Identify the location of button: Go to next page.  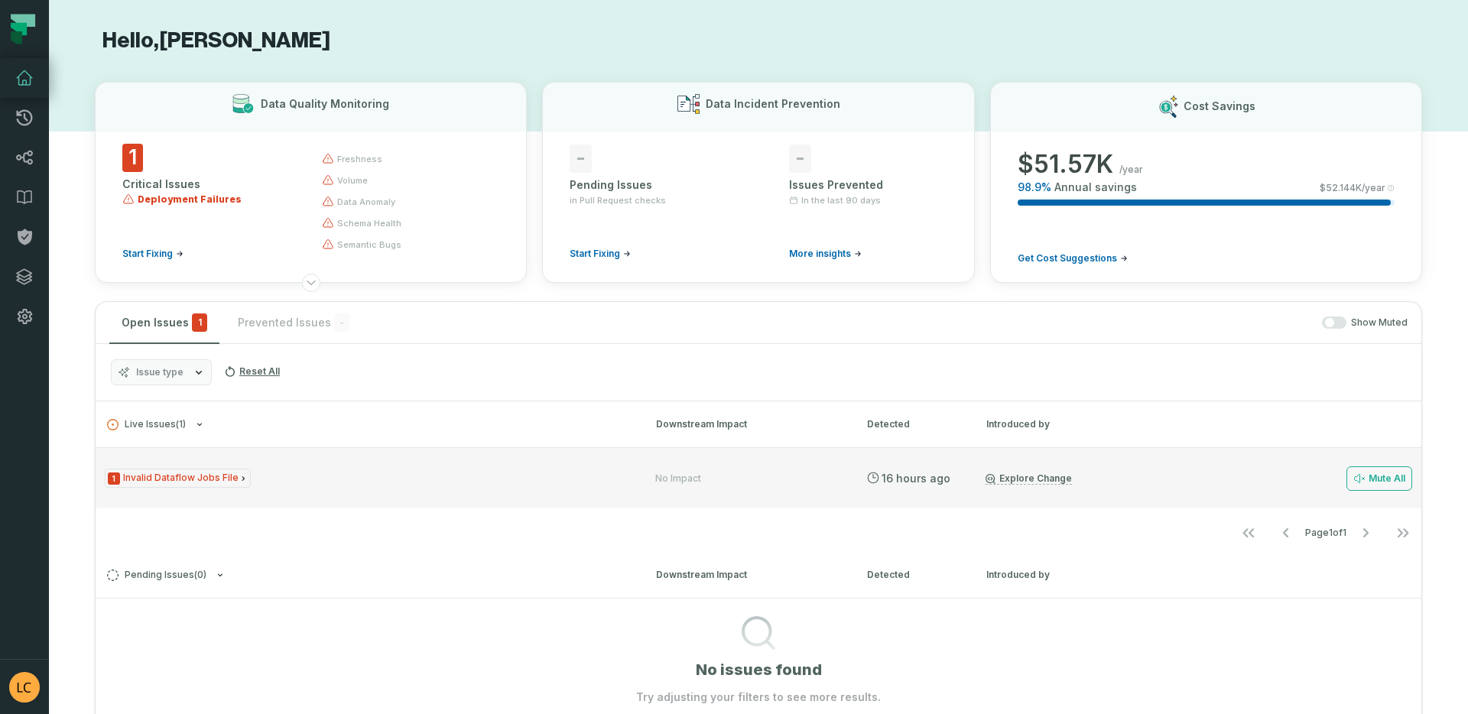
(1366, 533).